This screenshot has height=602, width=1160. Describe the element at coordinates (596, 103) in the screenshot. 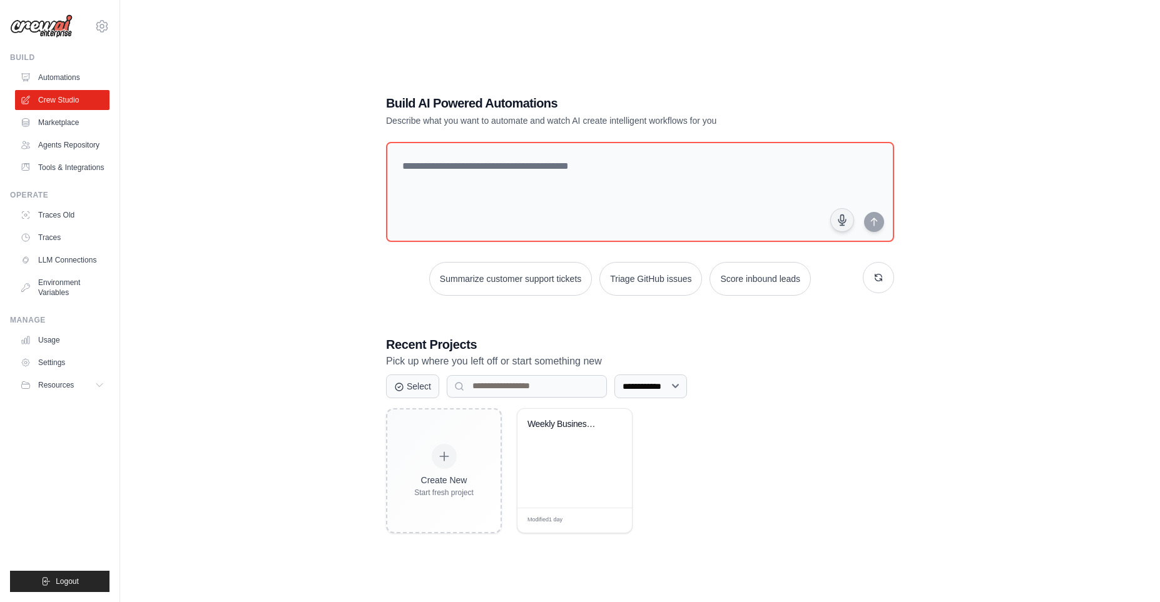

I see `h1: Build AI Powered Automations` at that location.